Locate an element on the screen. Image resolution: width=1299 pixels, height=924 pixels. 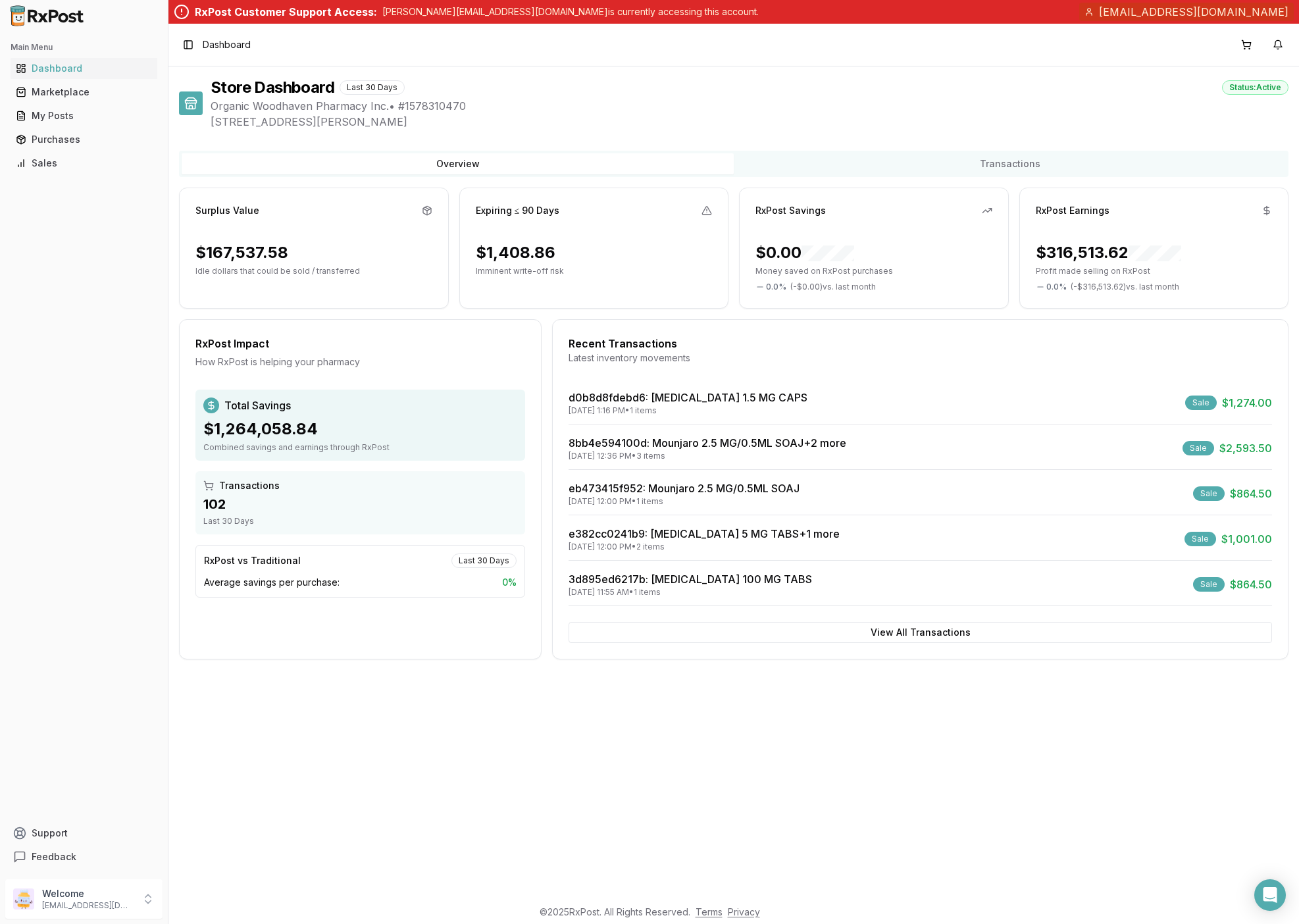
div: $1,264,058.84 is located at coordinates (360, 429).